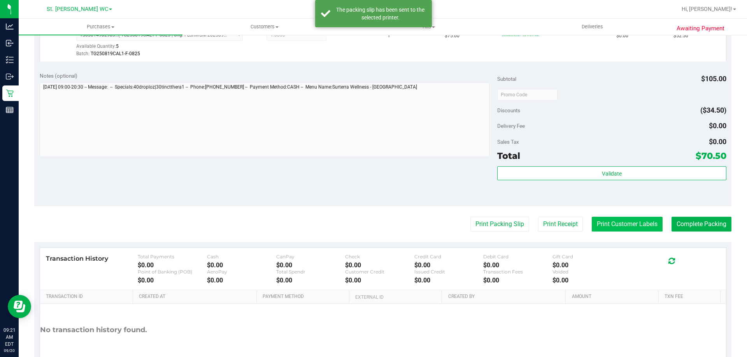  I want to click on div: Available Quantity:, so click(164, 48).